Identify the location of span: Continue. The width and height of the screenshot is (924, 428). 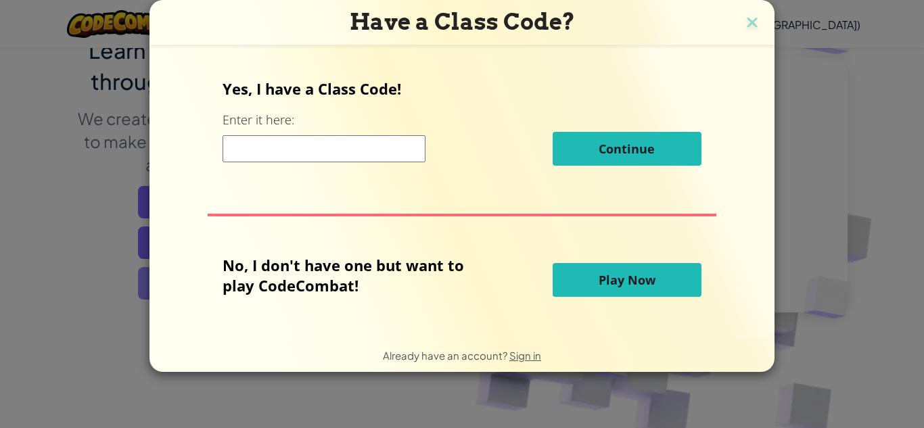
(627, 149).